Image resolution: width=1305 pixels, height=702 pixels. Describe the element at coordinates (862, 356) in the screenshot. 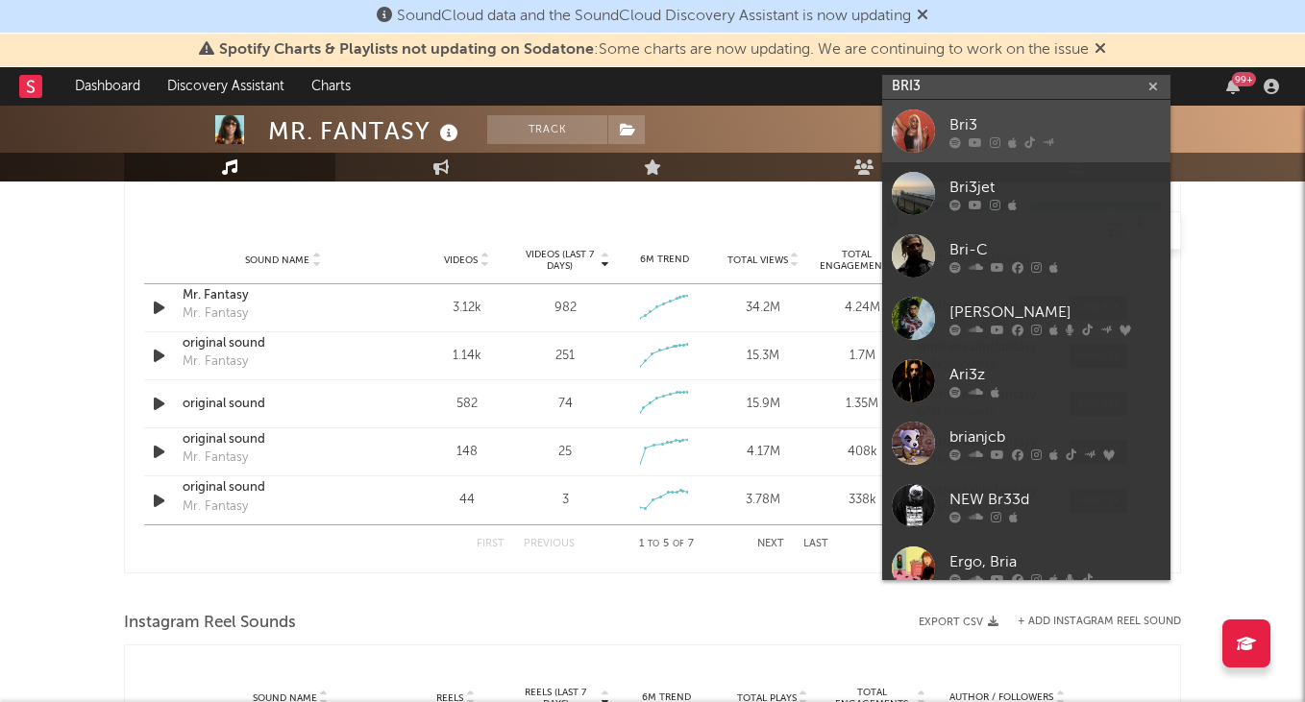

I see `div: 1.7M` at that location.